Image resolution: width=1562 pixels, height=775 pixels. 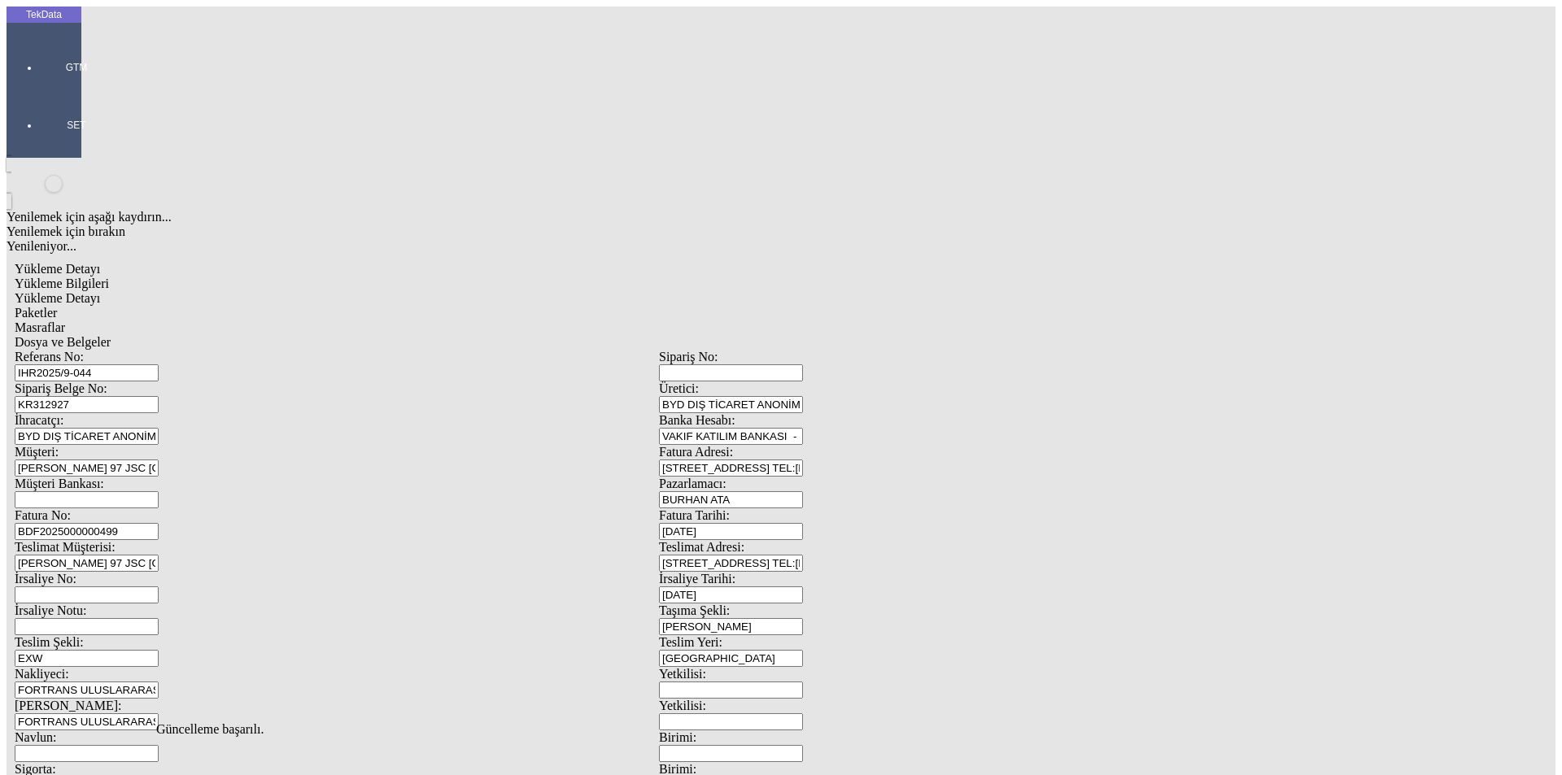 What do you see at coordinates (59, 483) in the screenshot?
I see `span: Müşteri Bankası:` at bounding box center [59, 483].